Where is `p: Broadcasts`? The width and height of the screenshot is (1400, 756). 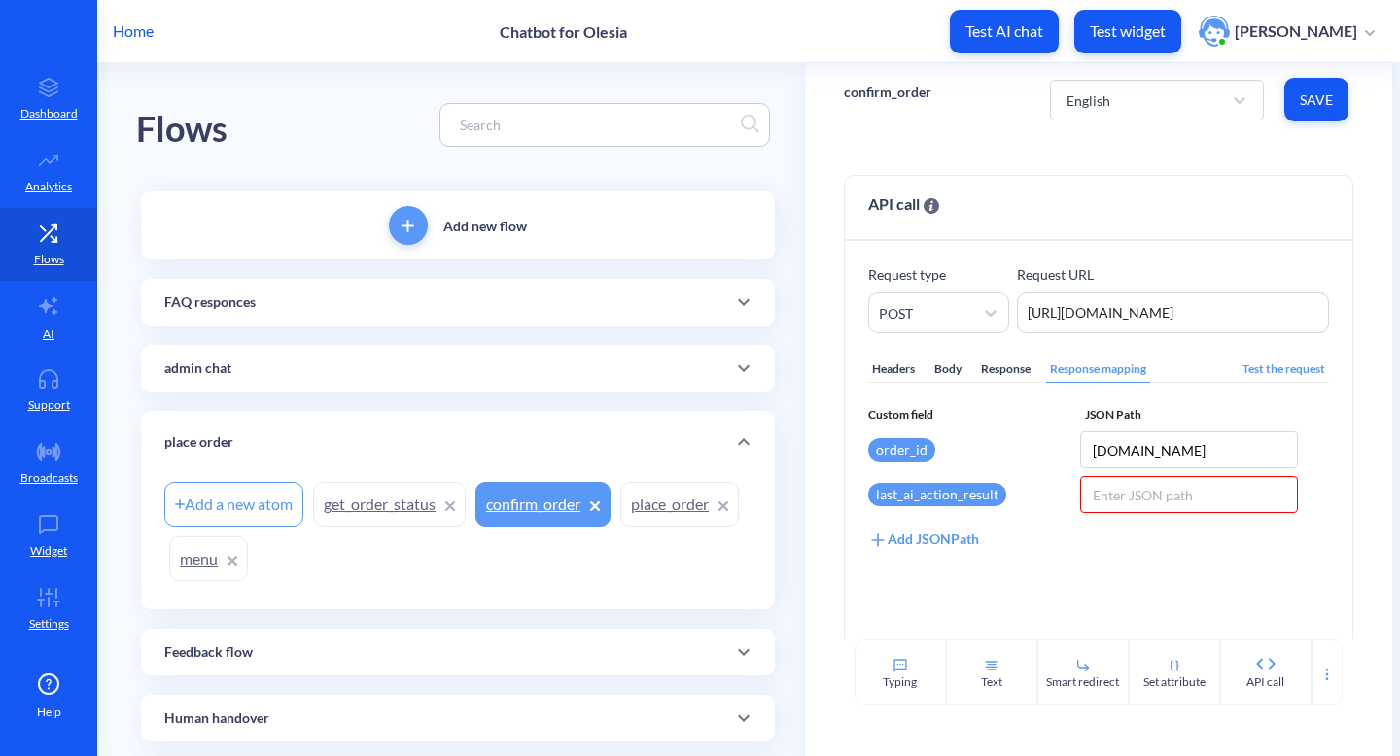
p: Broadcasts is located at coordinates (49, 478).